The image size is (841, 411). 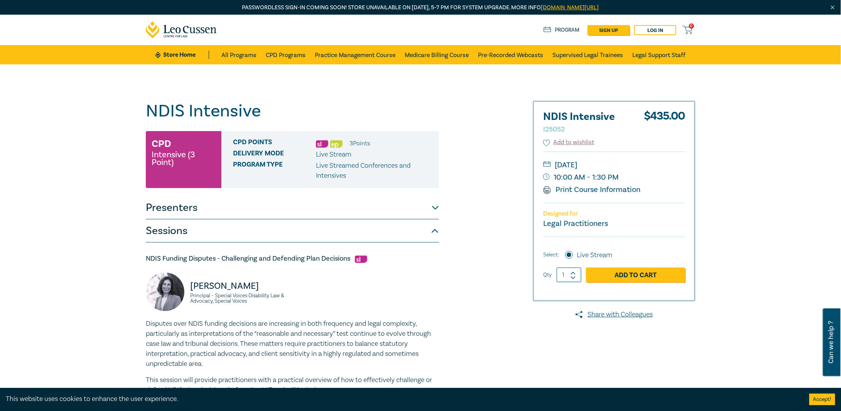 I want to click on img: Ethics & Professional Responsibility, so click(x=336, y=144).